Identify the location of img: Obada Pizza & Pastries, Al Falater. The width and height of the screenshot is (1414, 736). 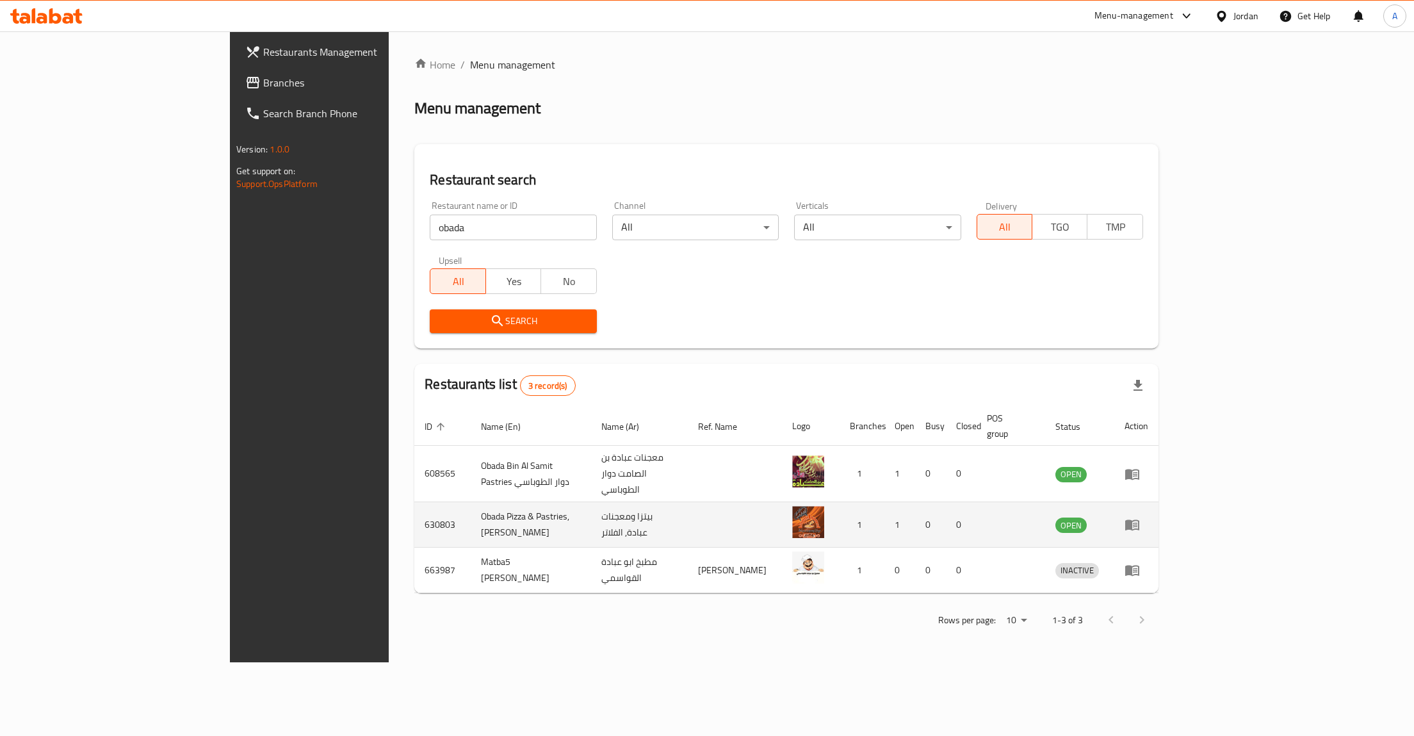
(808, 522).